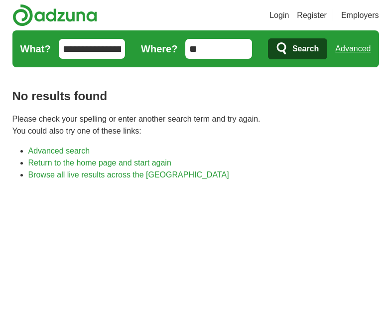  I want to click on a: Return to the home page and start again, so click(100, 162).